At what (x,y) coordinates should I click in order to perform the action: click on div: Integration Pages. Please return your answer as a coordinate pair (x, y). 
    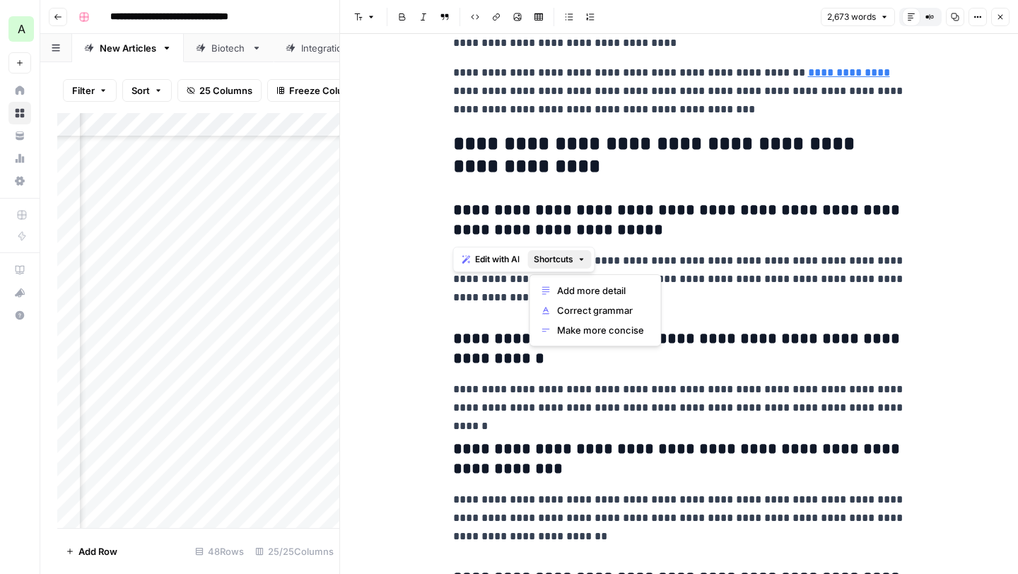
    Looking at the image, I should click on (340, 48).